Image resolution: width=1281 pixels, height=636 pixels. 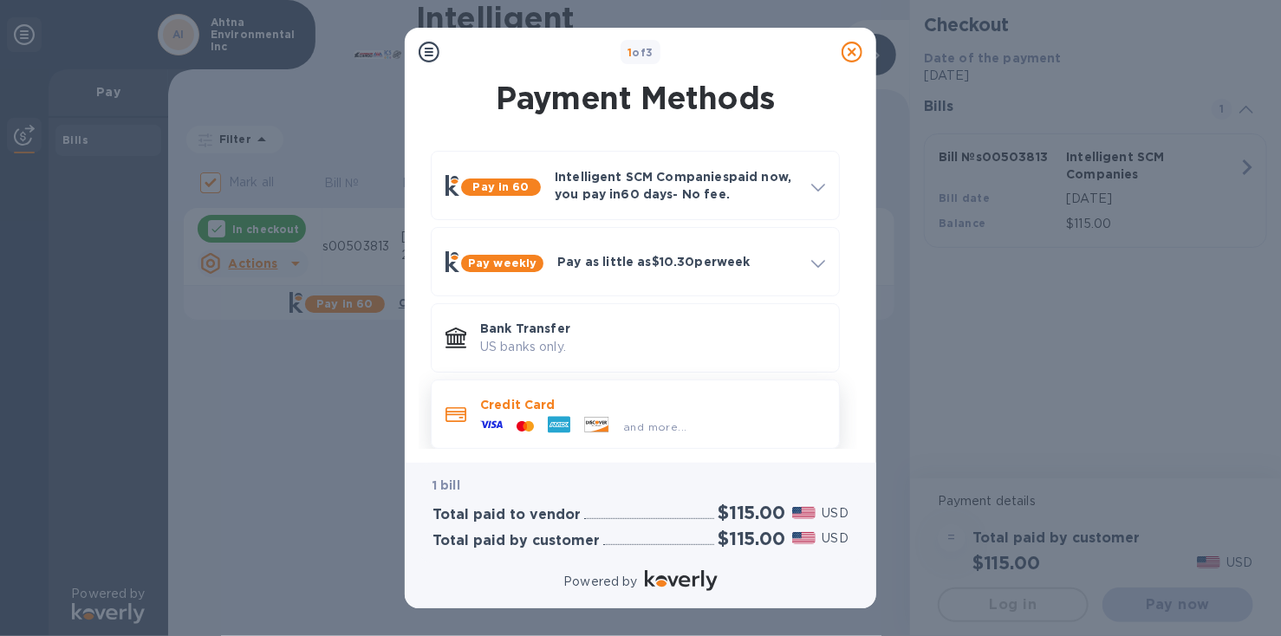 I want to click on b: of 3, so click(x=640, y=52).